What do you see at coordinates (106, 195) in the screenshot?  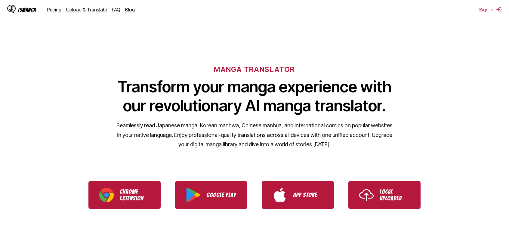 I see `img: Chrome logo` at bounding box center [106, 195].